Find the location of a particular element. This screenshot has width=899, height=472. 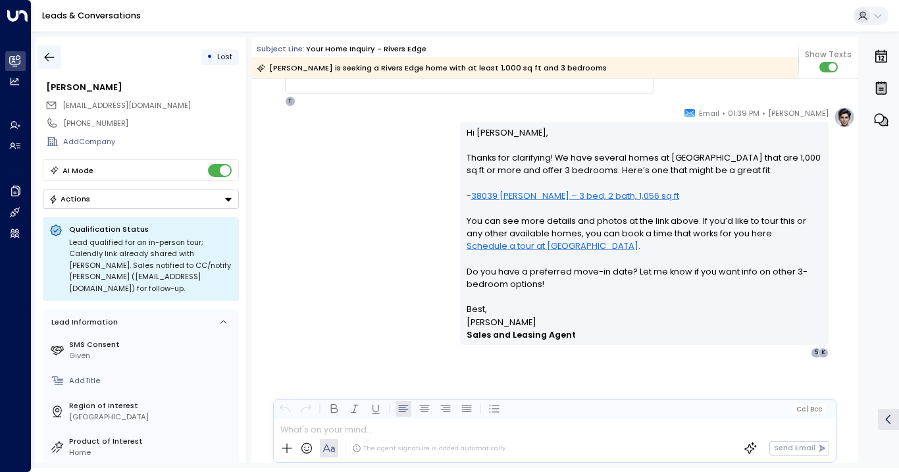

label: SMS Consent is located at coordinates (151, 344).